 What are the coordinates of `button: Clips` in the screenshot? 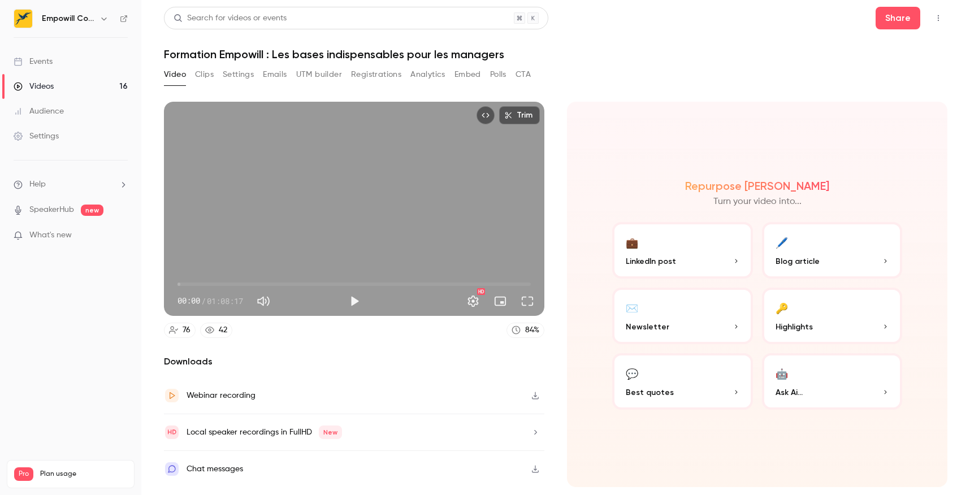 It's located at (204, 75).